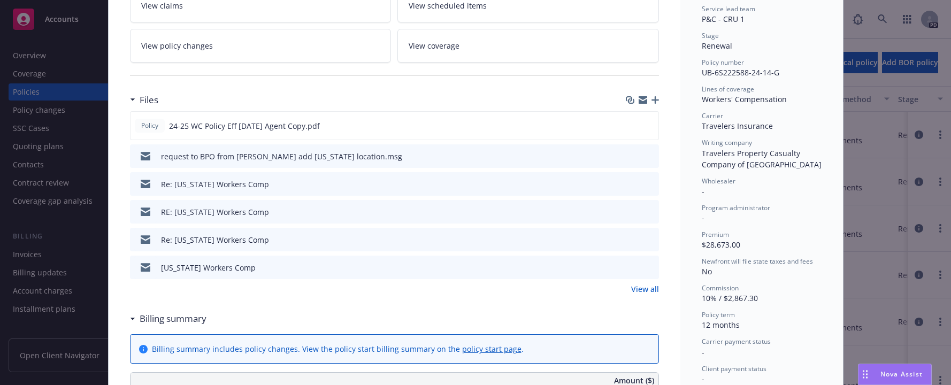  What do you see at coordinates (736, 341) in the screenshot?
I see `span: Carrier payment status` at bounding box center [736, 341].